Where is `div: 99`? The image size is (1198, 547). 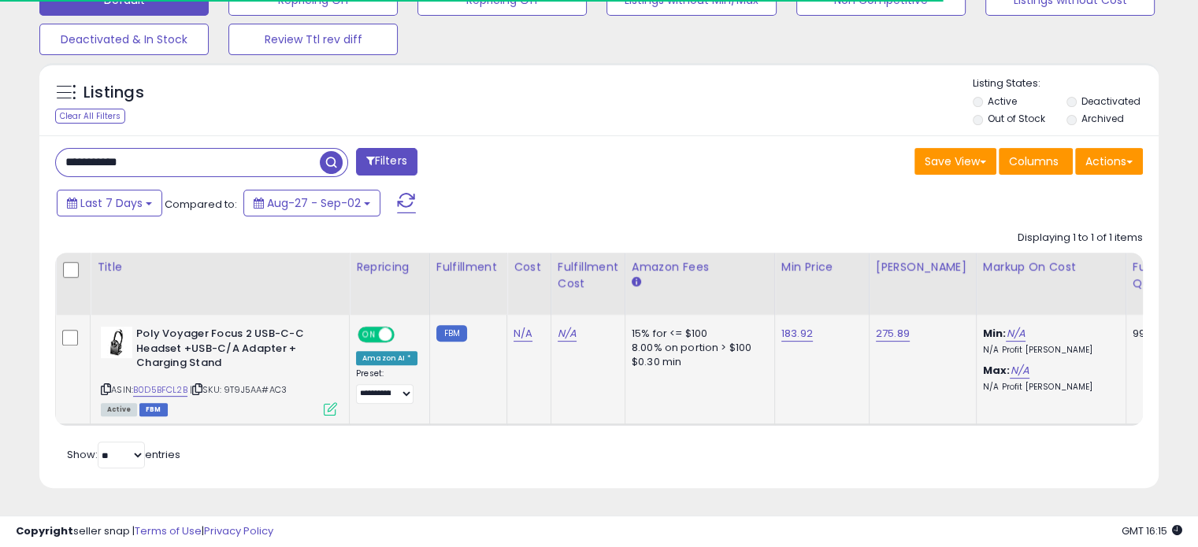
div: 99 is located at coordinates (1157, 334).